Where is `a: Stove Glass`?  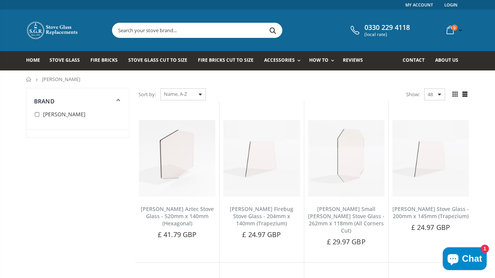 a: Stove Glass is located at coordinates (67, 60).